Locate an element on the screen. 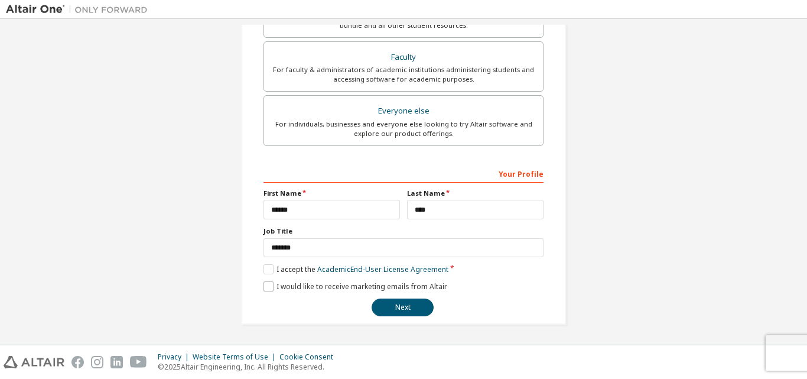 Image resolution: width=807 pixels, height=379 pixels. label: First Name is located at coordinates (332, 193).